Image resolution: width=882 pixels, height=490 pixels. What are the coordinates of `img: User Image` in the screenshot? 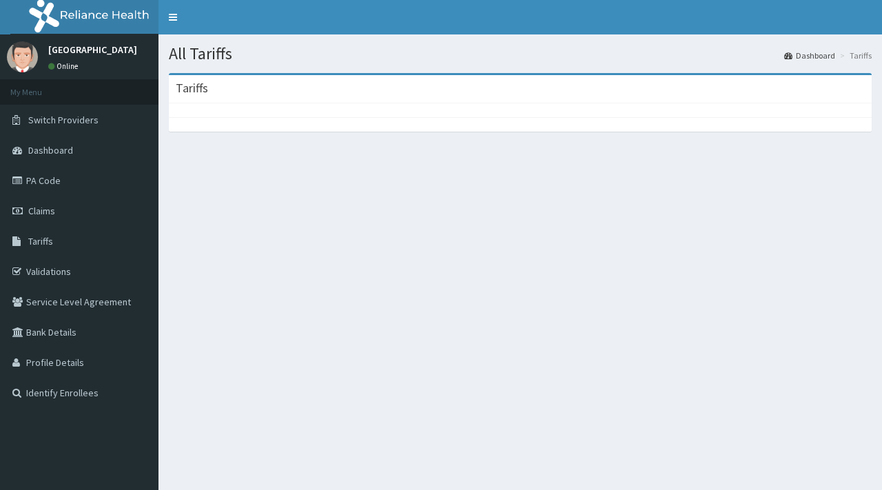 It's located at (22, 57).